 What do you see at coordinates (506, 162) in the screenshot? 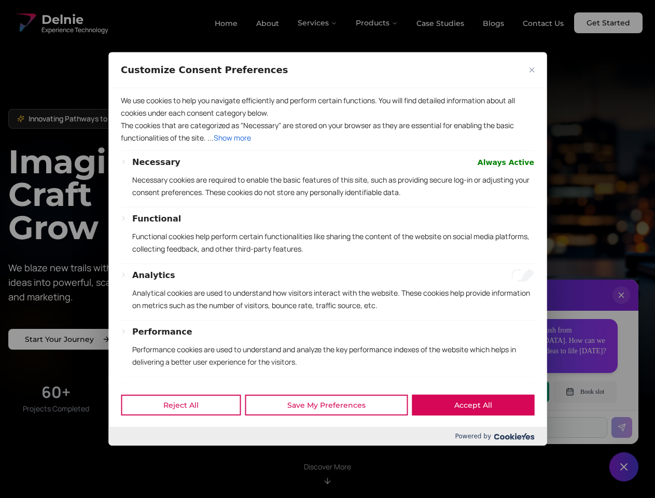
I see `span: Always Active` at bounding box center [506, 162].